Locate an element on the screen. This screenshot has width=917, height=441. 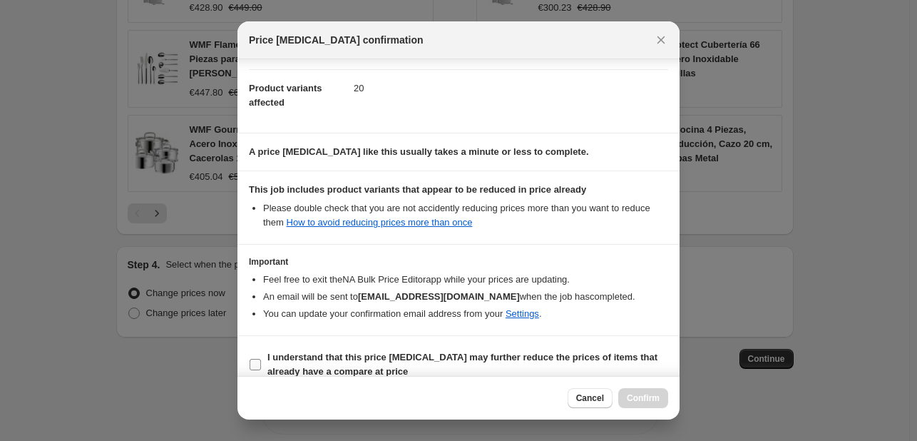
li: You can update your confirmation email address from your . is located at coordinates (466, 314).